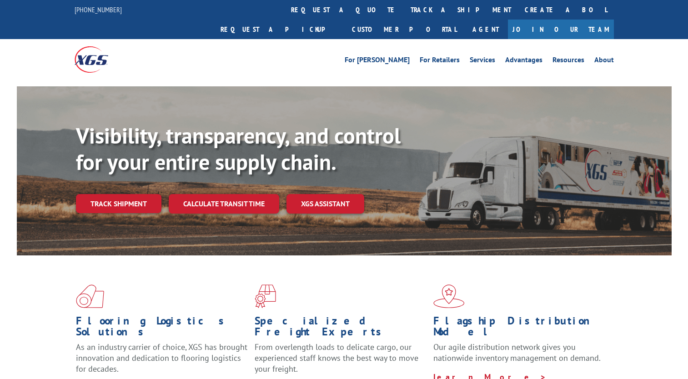  Describe the element at coordinates (224, 204) in the screenshot. I see `a: Calculate transit time` at that location.